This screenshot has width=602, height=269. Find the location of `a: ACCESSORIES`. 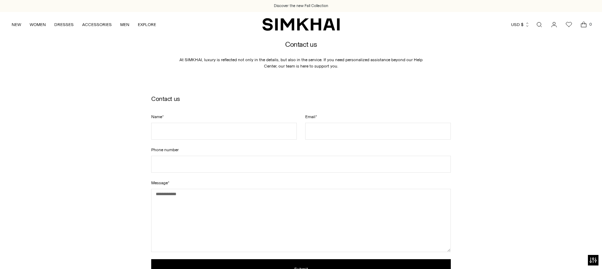

a: ACCESSORIES is located at coordinates (97, 25).